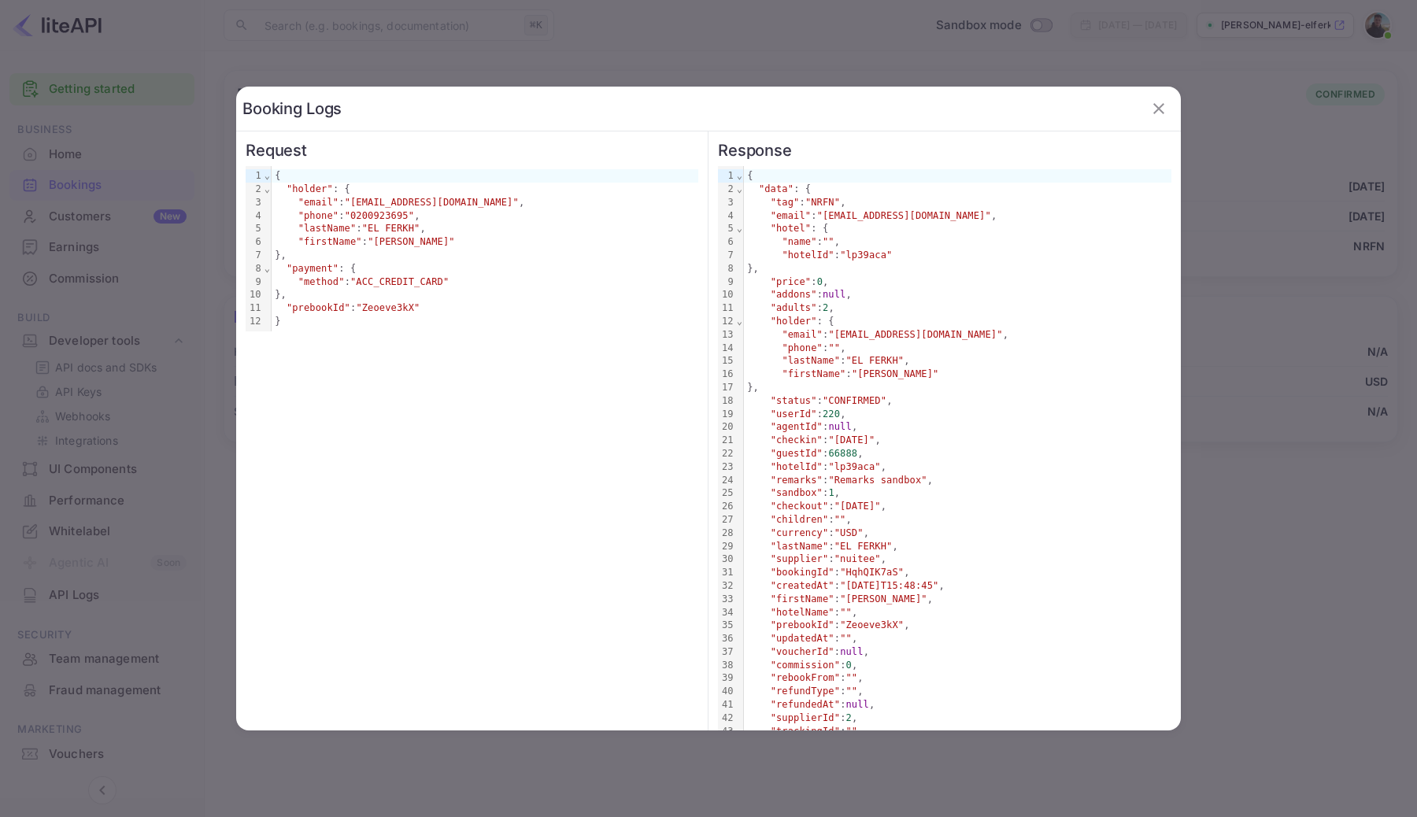  I want to click on span: "guestId", so click(797, 454).